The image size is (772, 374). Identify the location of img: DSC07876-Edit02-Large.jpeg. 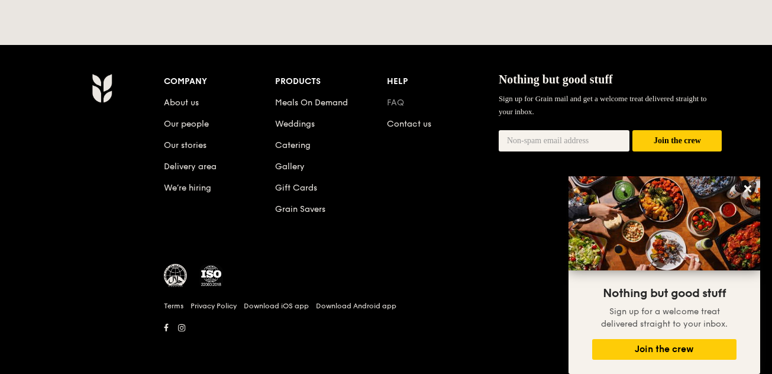
(664, 223).